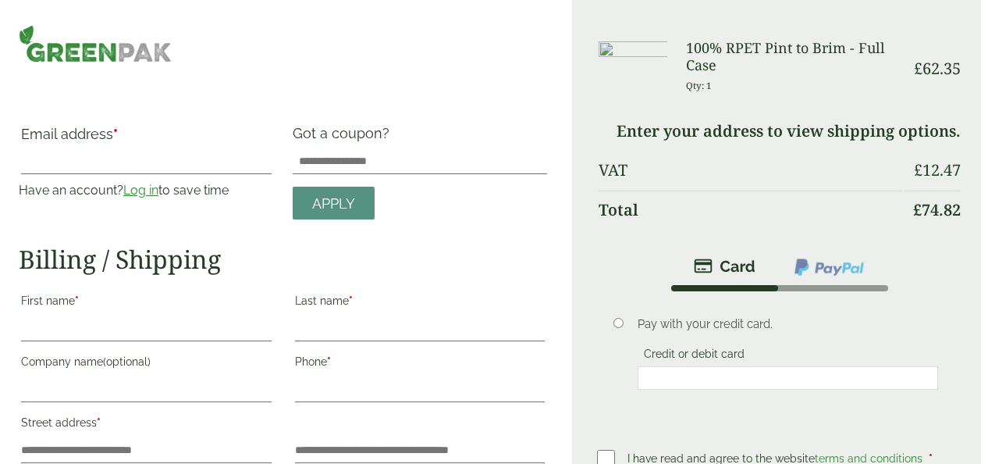 The width and height of the screenshot is (981, 464). I want to click on img: GreenPak Supplies, so click(95, 44).